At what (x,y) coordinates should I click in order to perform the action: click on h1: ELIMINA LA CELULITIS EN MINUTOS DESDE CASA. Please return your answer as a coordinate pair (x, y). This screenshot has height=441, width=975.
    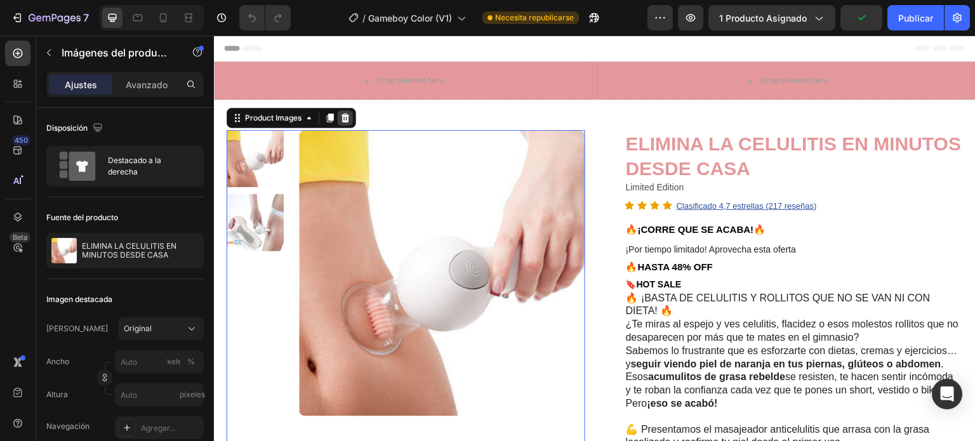
    Looking at the image, I should click on (579, 121).